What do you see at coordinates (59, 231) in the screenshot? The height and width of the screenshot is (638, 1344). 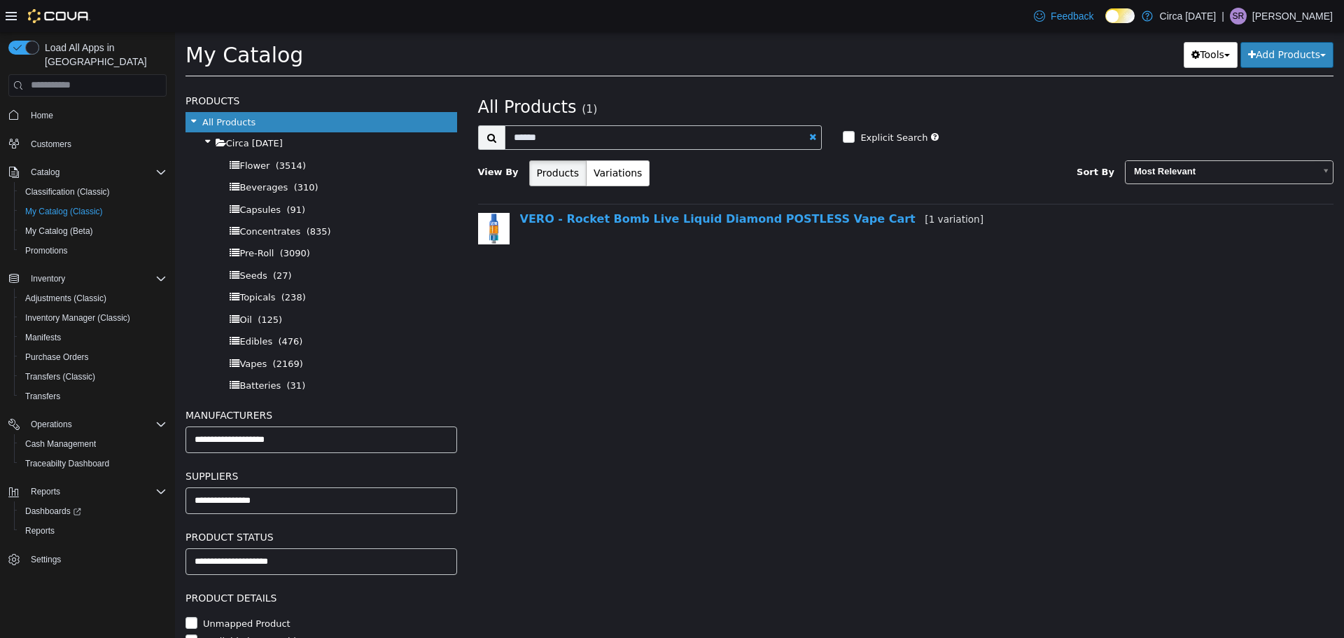 I see `a: My Catalog (Beta)` at bounding box center [59, 231].